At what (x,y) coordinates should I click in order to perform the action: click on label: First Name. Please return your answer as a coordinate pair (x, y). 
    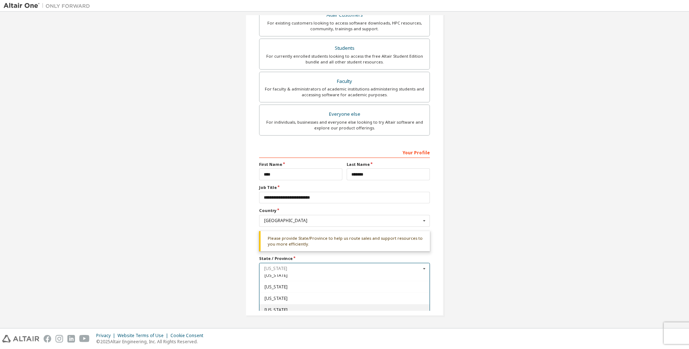
    Looking at the image, I should click on (300, 164).